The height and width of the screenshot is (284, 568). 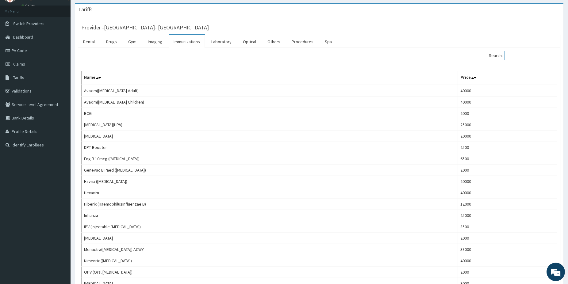 I want to click on th: Price, so click(x=508, y=78).